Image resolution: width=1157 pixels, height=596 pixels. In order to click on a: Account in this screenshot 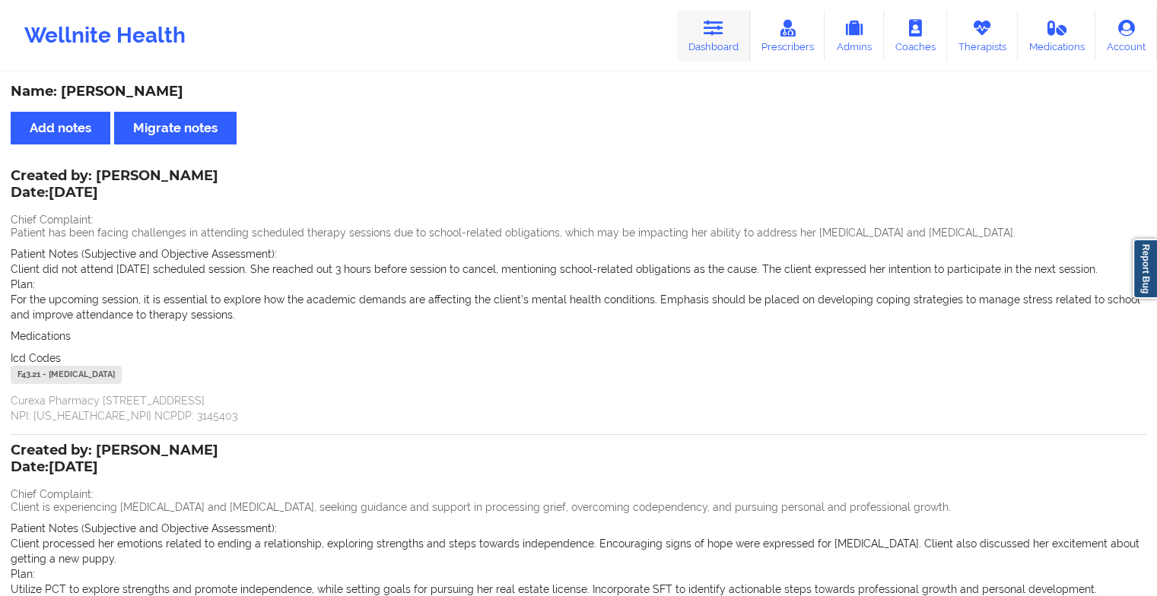, I will do `click(1126, 36)`.